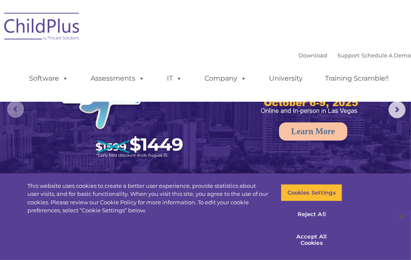  Describe the element at coordinates (312, 239) in the screenshot. I see `button: Accept All Cookies` at that location.